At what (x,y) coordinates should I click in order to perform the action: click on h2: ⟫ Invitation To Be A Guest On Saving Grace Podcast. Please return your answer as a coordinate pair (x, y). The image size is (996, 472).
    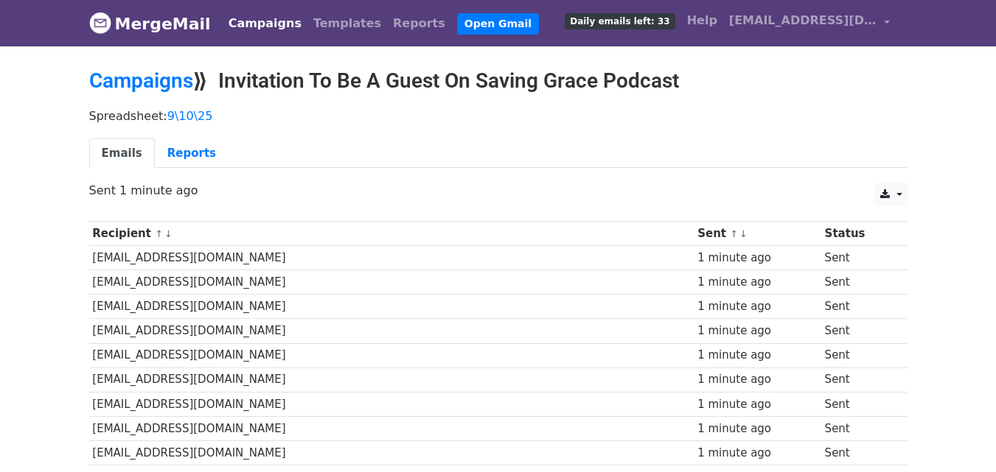
    Looking at the image, I should click on (498, 81).